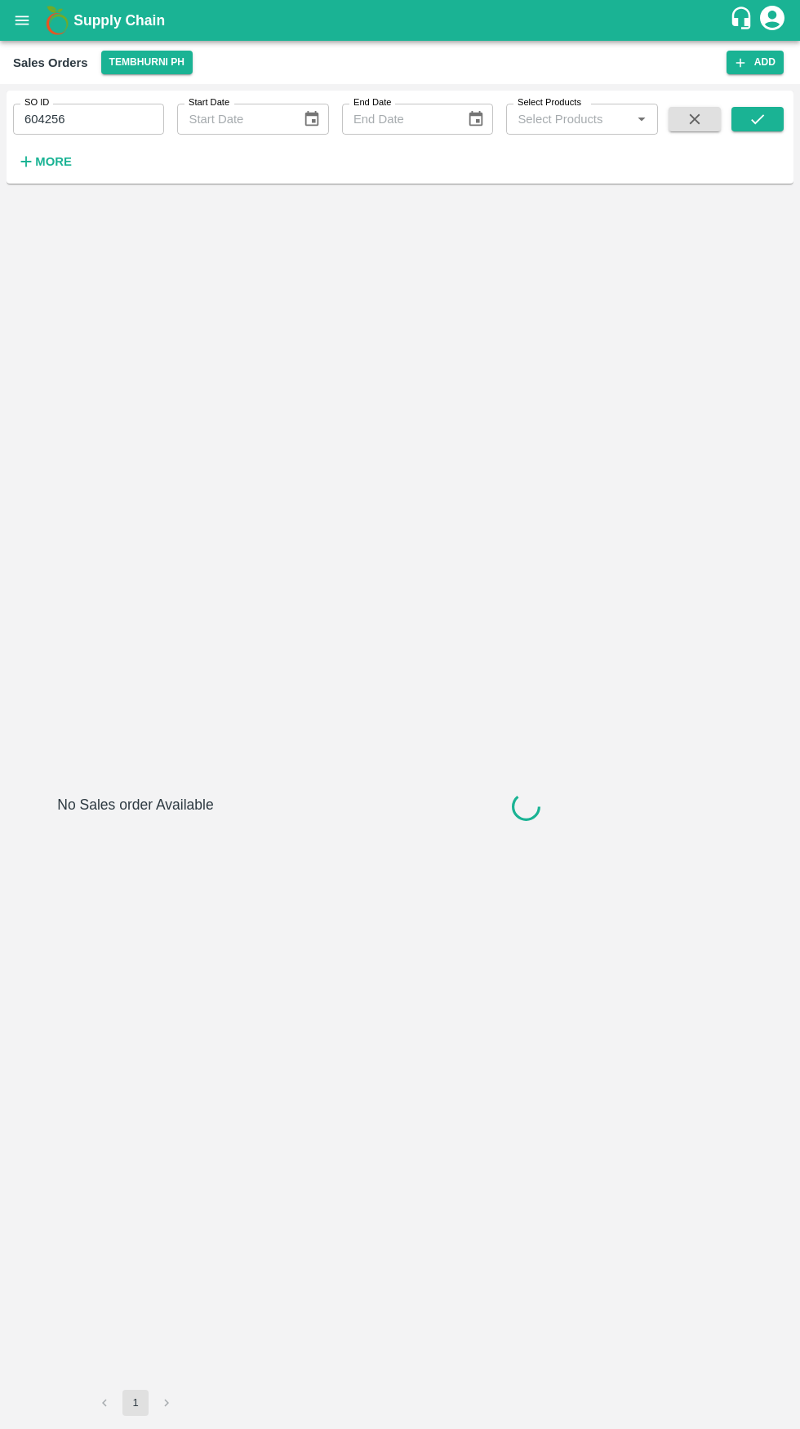 The height and width of the screenshot is (1429, 800). I want to click on a: Supply Chain, so click(401, 20).